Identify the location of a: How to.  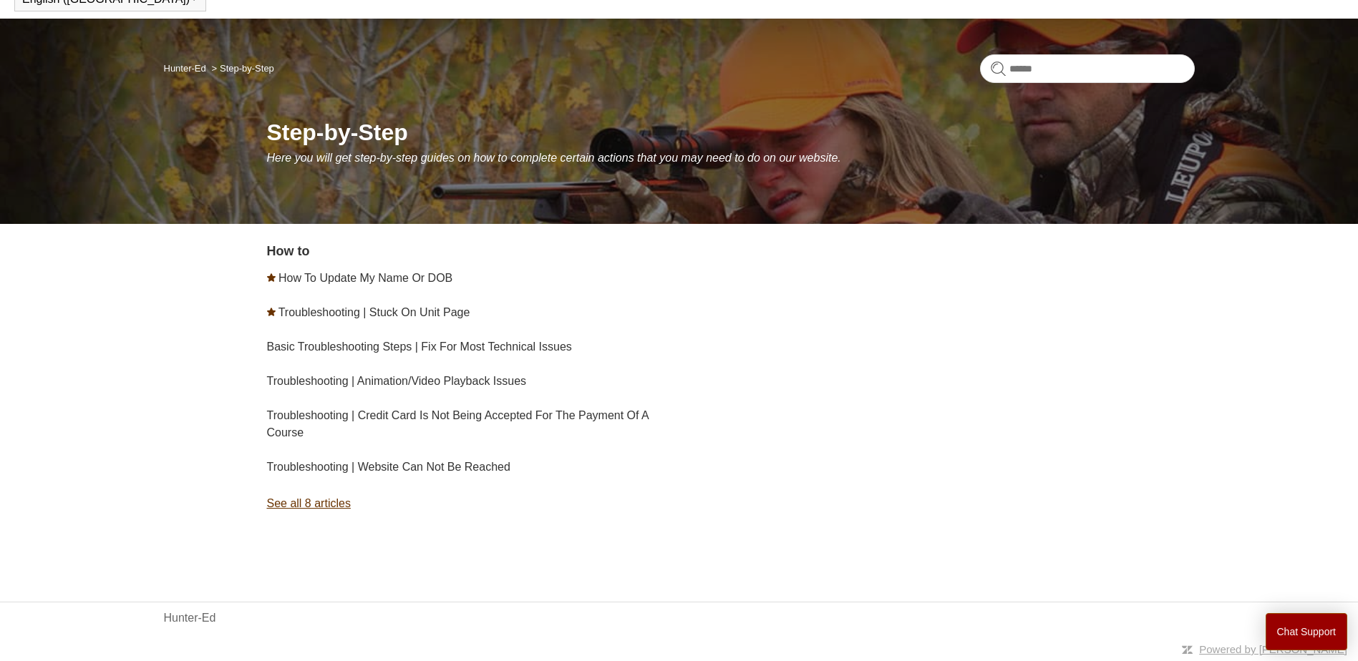
(288, 251).